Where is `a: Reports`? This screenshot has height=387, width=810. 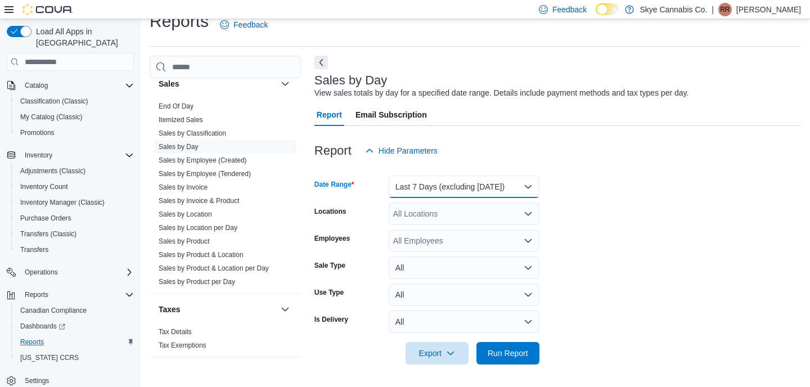 a: Reports is located at coordinates (32, 342).